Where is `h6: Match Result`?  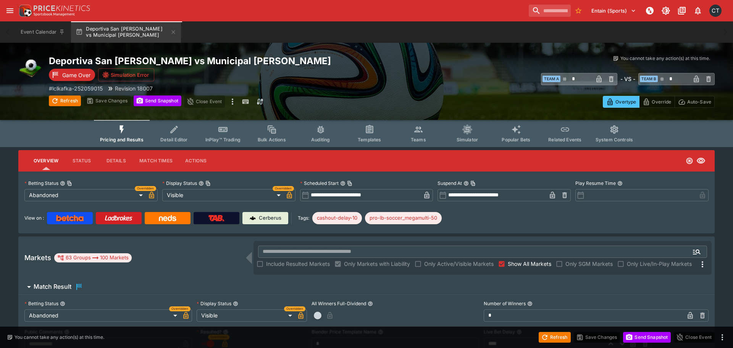
h6: Match Result is located at coordinates (52, 286).